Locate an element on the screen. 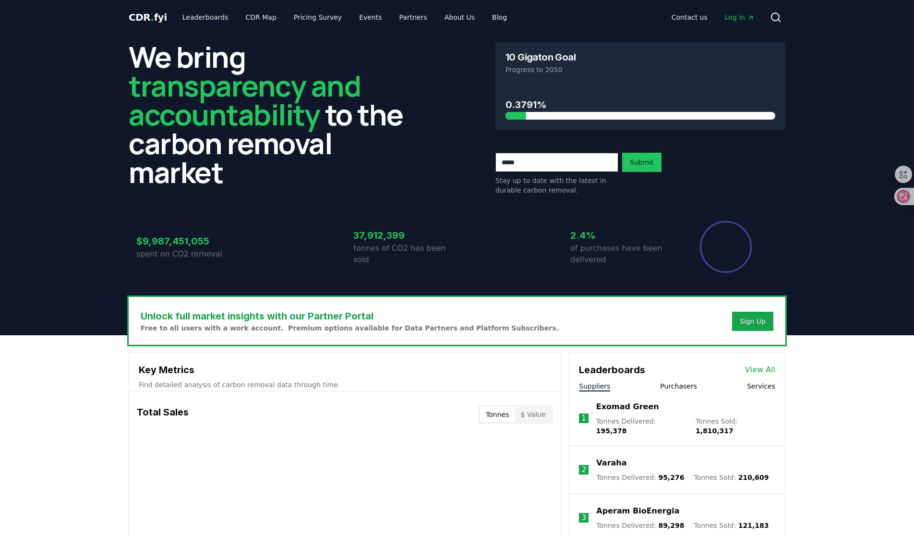 This screenshot has width=914, height=537. p: Varaha is located at coordinates (611, 463).